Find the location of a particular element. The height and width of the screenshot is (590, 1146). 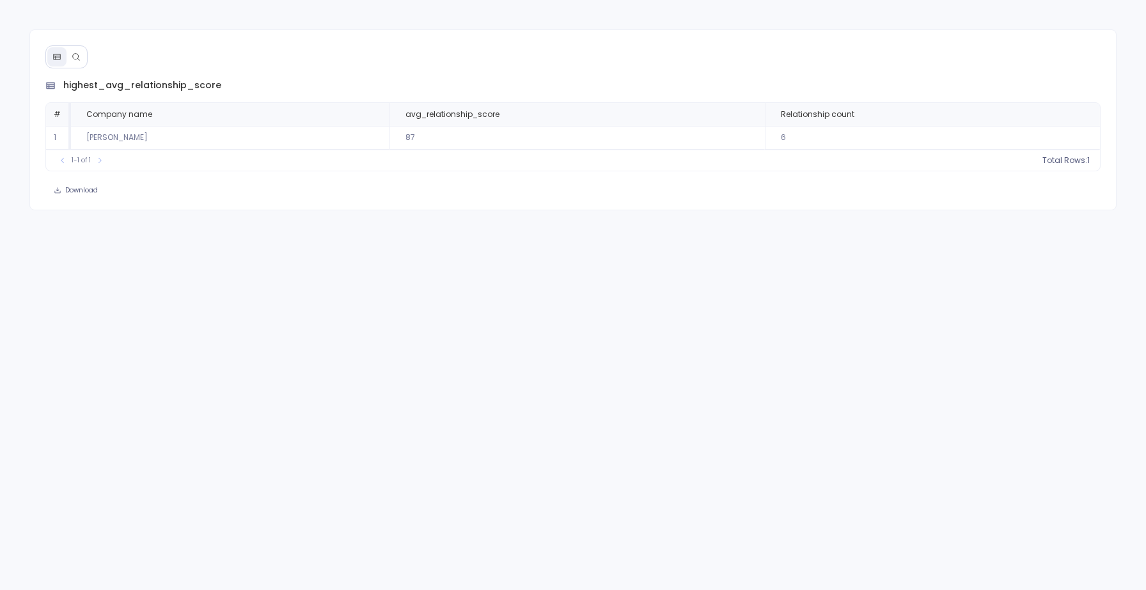

span: highest_avg_relationship_score is located at coordinates (142, 85).